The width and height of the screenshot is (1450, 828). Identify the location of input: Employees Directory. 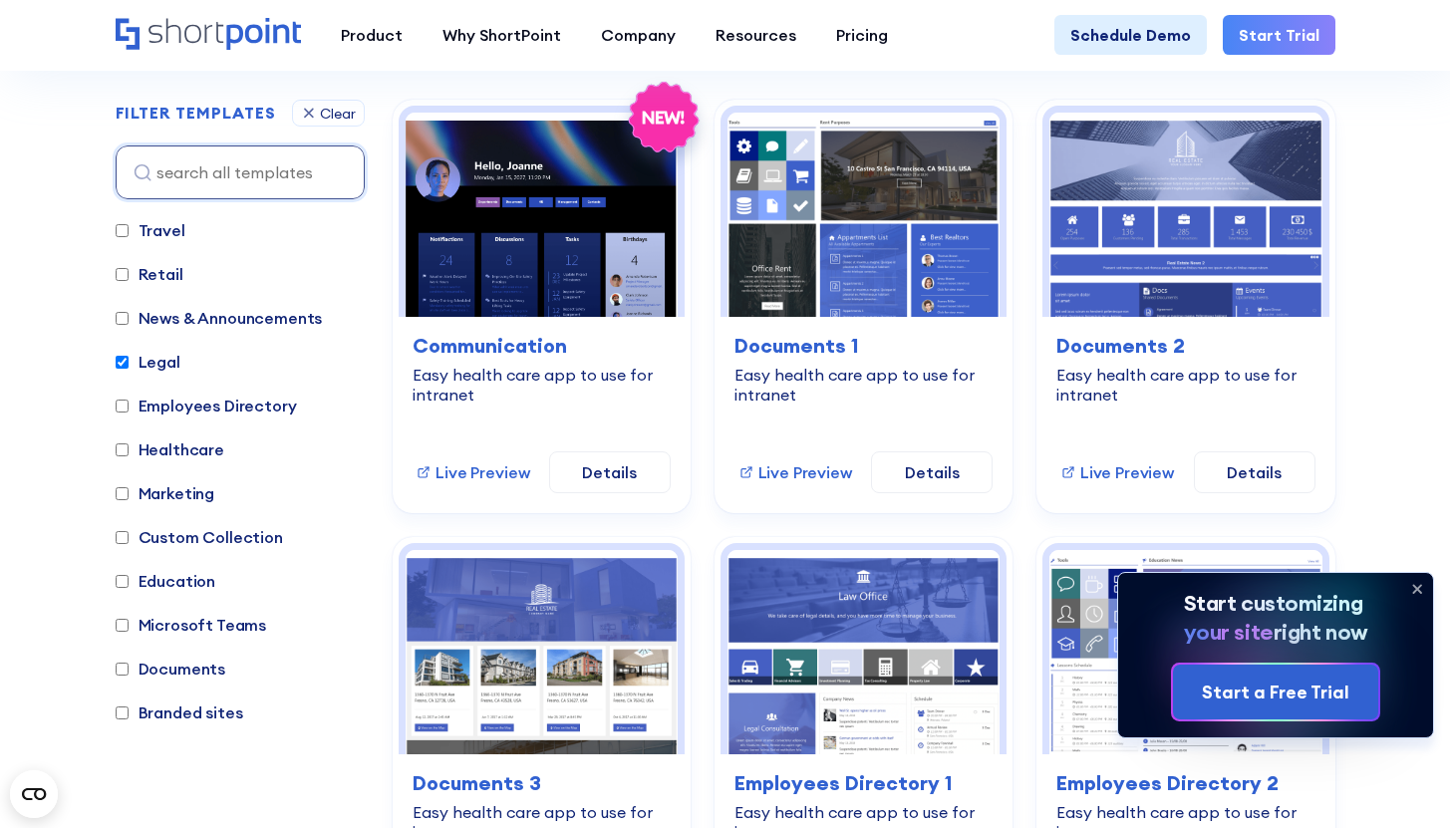
(122, 406).